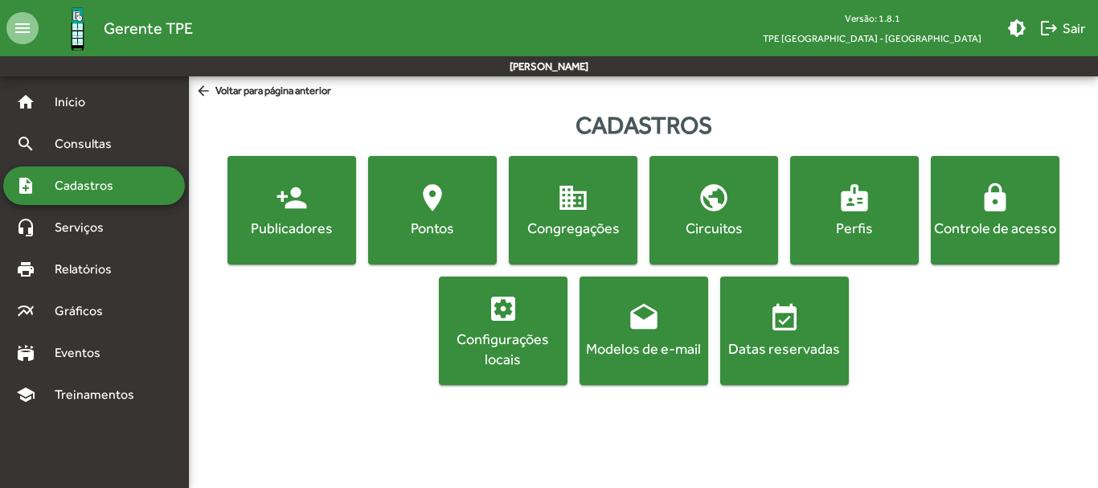  I want to click on div: Congregações, so click(573, 227).